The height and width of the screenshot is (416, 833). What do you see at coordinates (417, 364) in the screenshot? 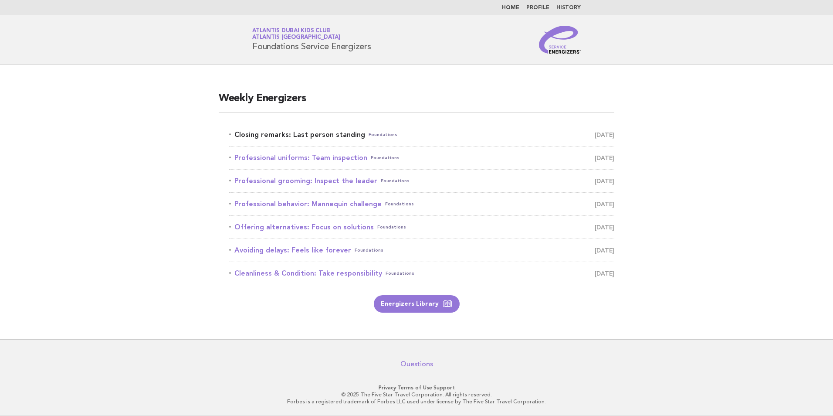
I see `a: Questions` at bounding box center [417, 364].